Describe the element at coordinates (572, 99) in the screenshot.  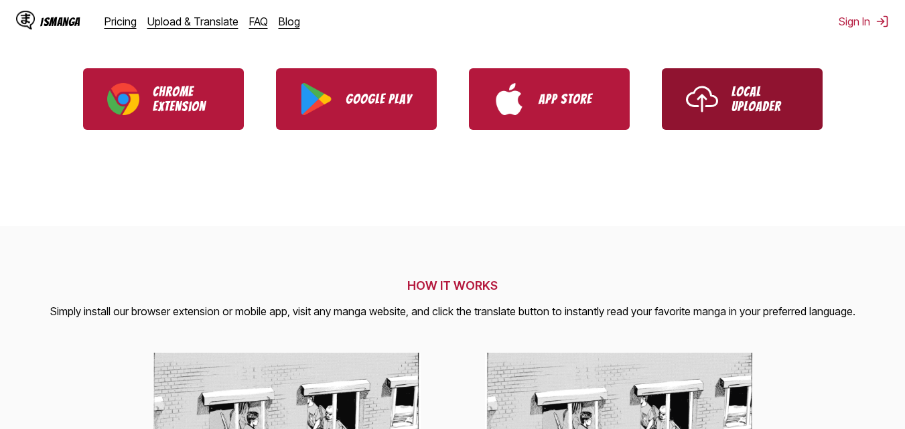
I see `p: App Store` at that location.